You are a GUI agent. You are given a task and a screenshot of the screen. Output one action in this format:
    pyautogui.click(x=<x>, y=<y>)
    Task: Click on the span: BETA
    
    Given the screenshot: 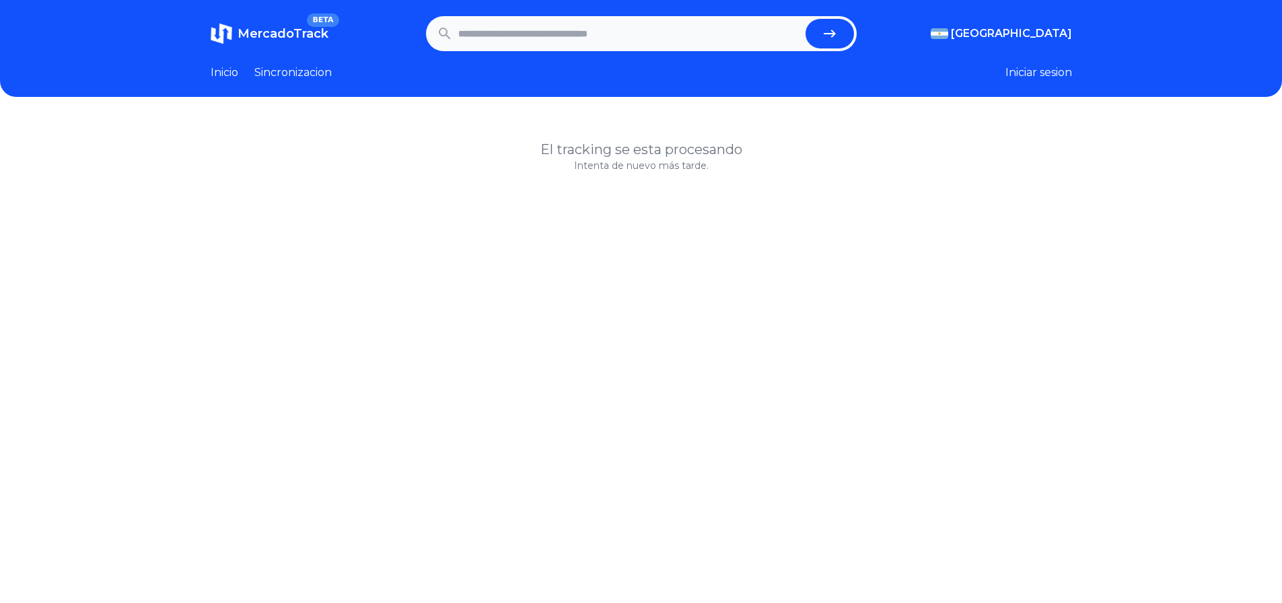 What is the action you would take?
    pyautogui.click(x=322, y=20)
    